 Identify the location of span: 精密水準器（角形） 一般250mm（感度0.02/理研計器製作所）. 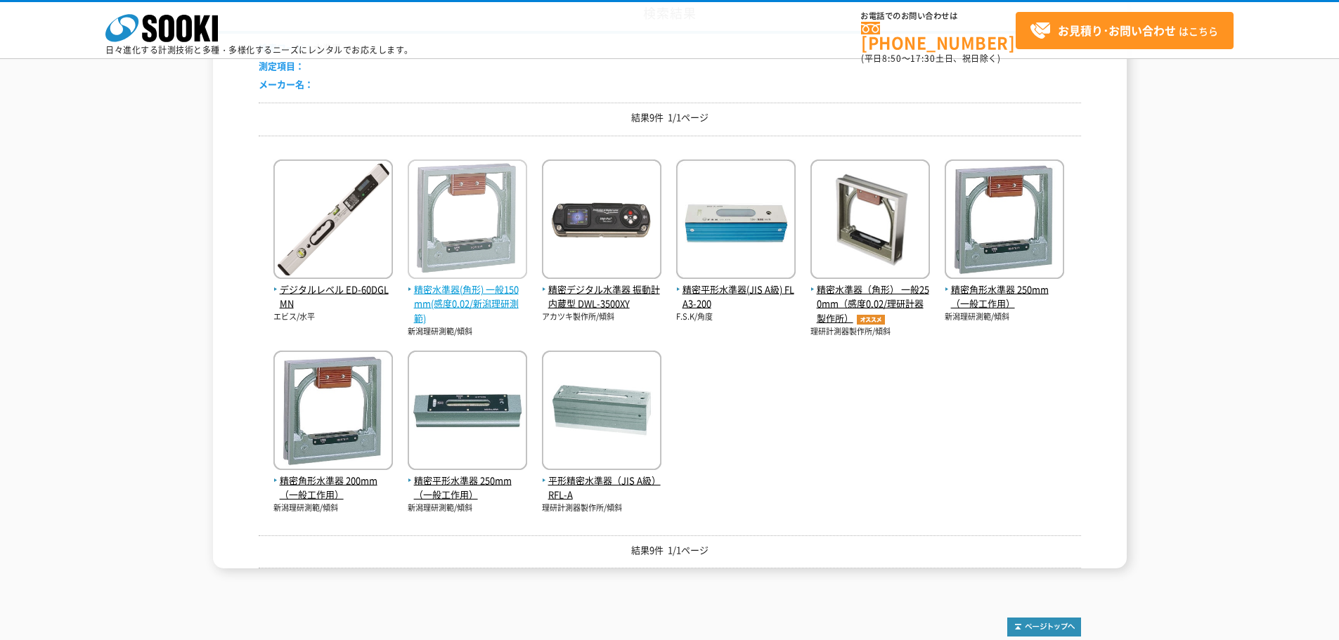
(870, 304).